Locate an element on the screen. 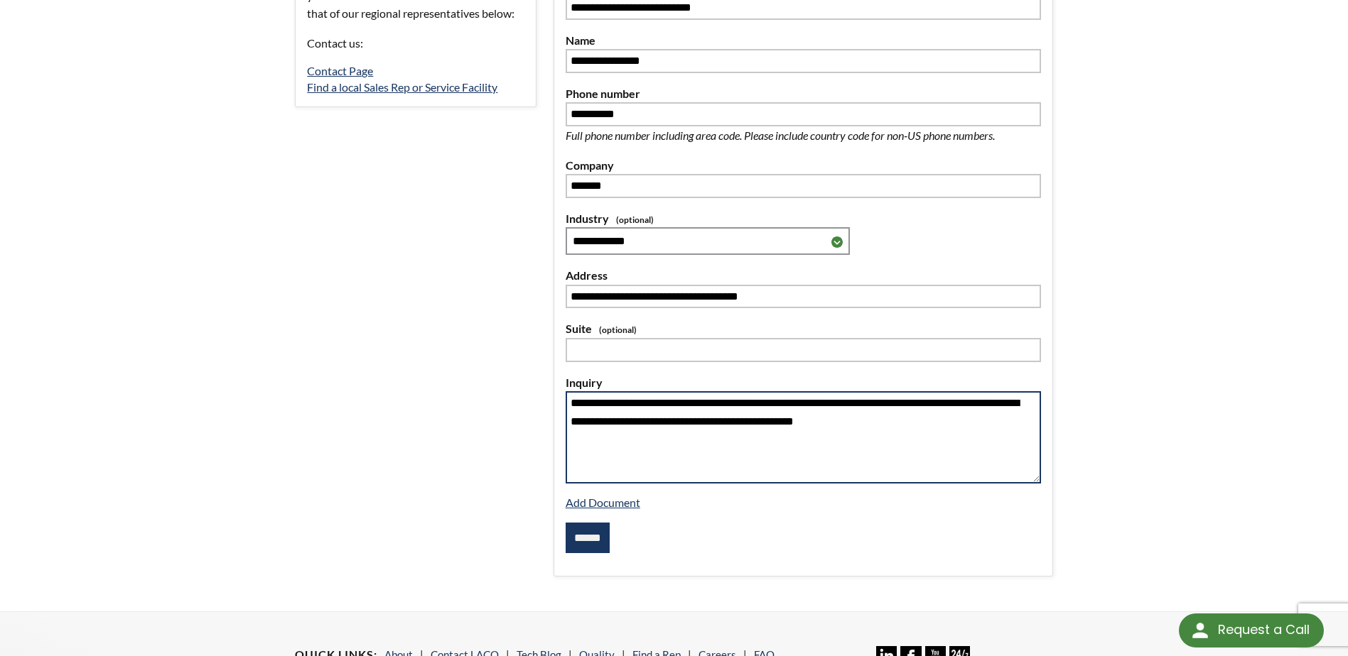 The height and width of the screenshot is (656, 1348). label: Name is located at coordinates (803, 40).